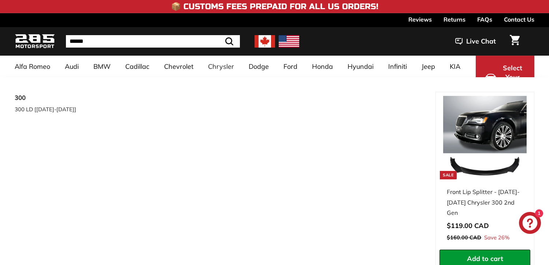 The image size is (549, 265). I want to click on a: Reviews, so click(420, 19).